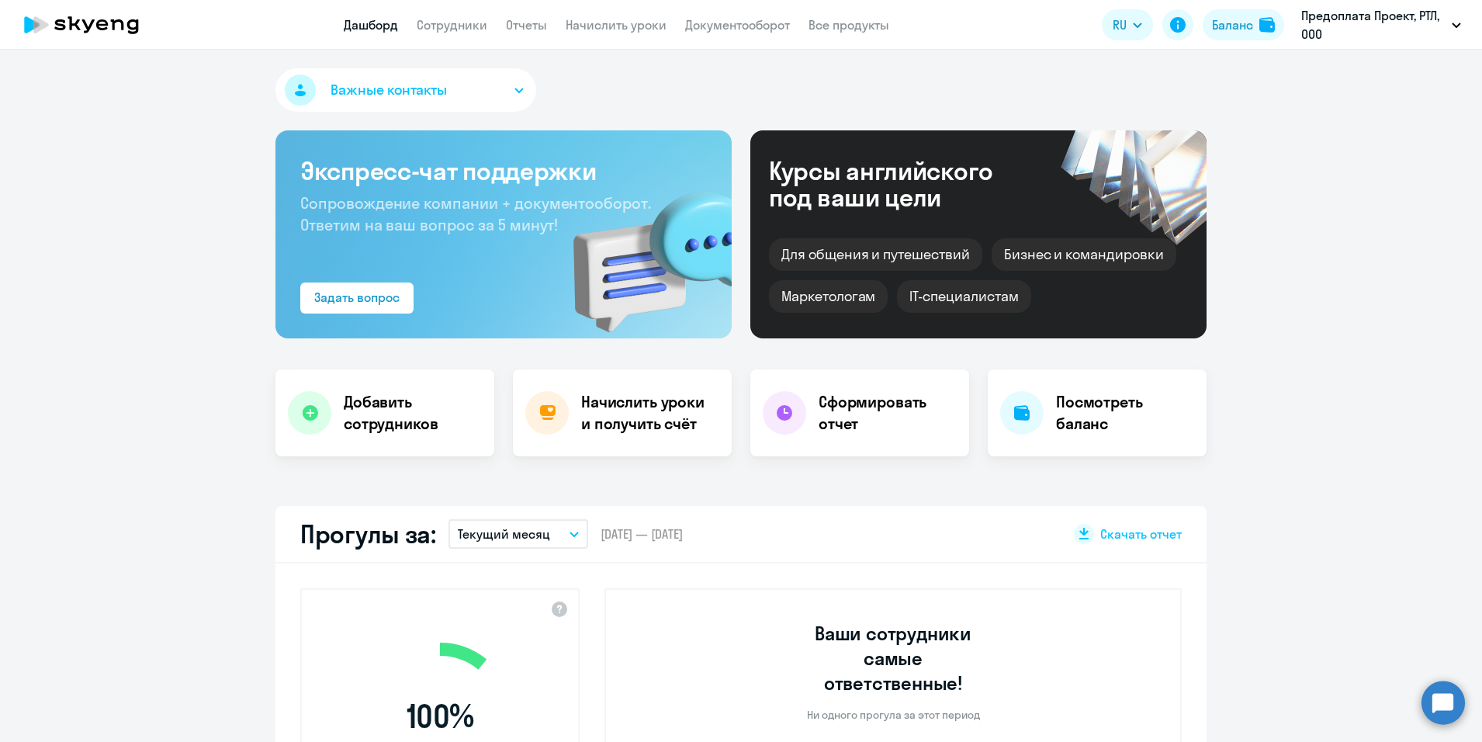  What do you see at coordinates (641, 251) in the screenshot?
I see `img: bg-img` at bounding box center [641, 251].